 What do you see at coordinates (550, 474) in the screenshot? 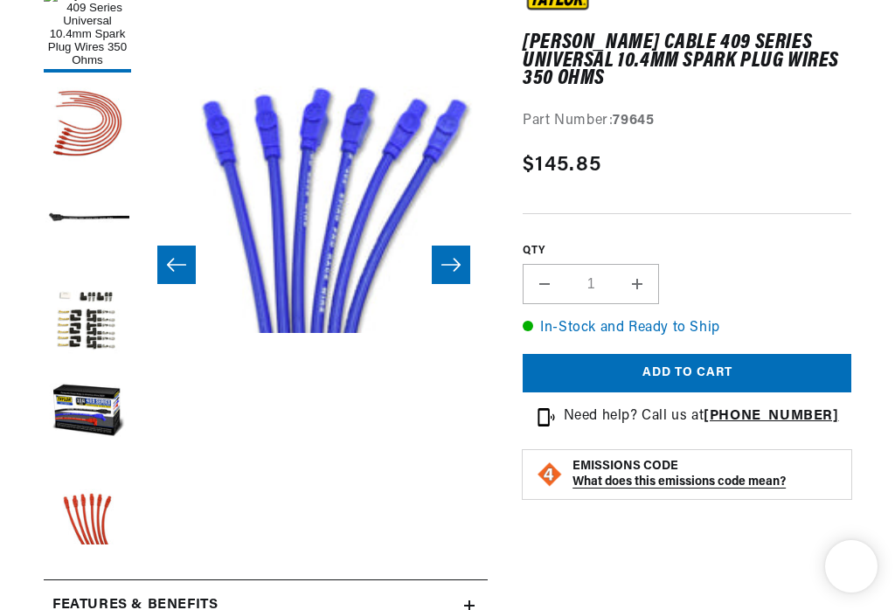
I see `img: Emissions code` at bounding box center [550, 474].